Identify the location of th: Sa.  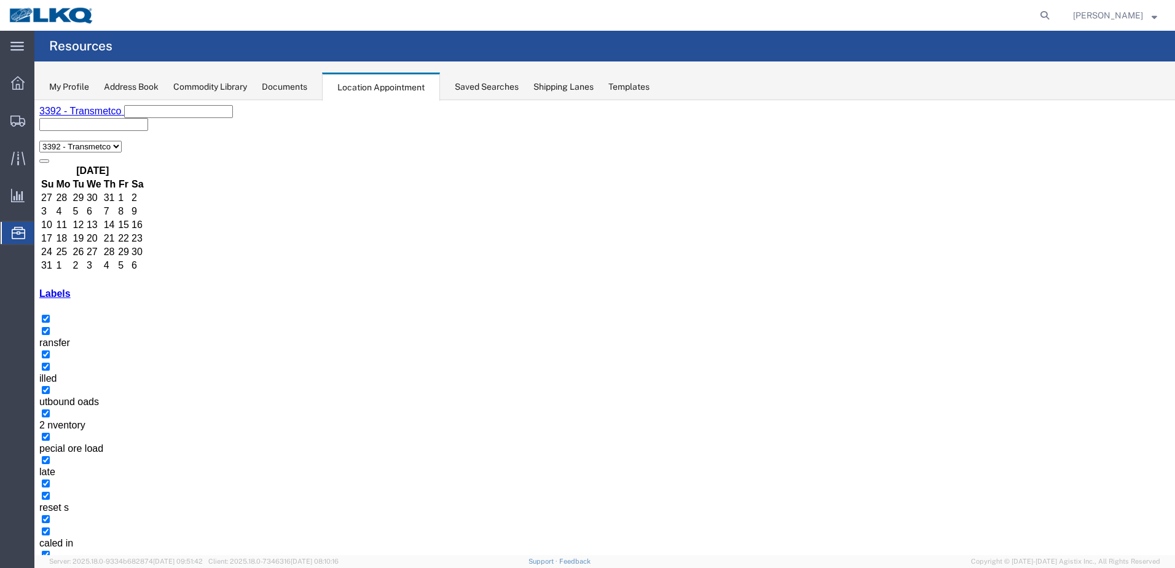
(103, 84).